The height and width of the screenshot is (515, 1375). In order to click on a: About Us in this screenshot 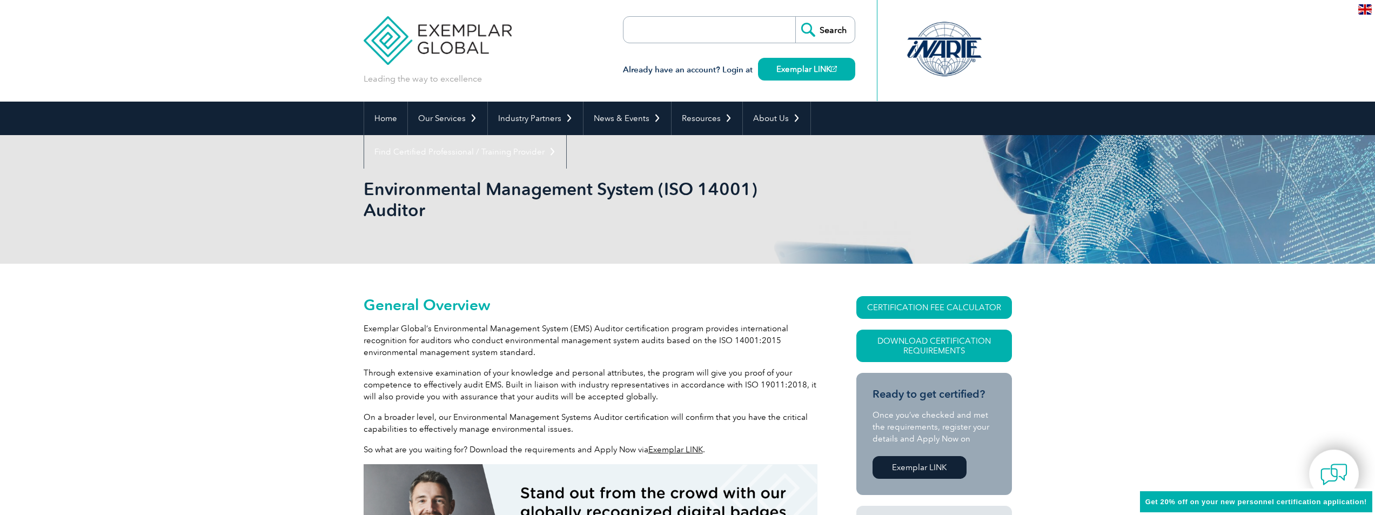, I will do `click(777, 118)`.